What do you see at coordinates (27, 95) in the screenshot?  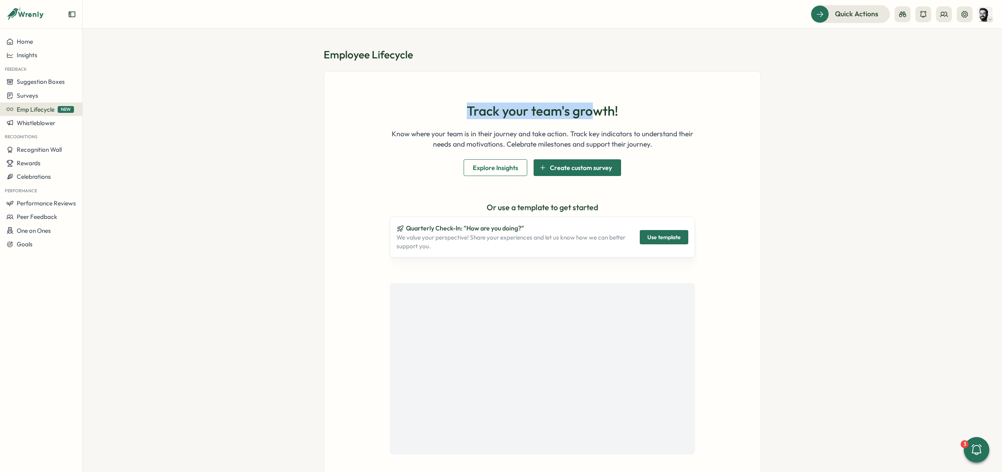 I see `span: Surveys` at bounding box center [27, 95].